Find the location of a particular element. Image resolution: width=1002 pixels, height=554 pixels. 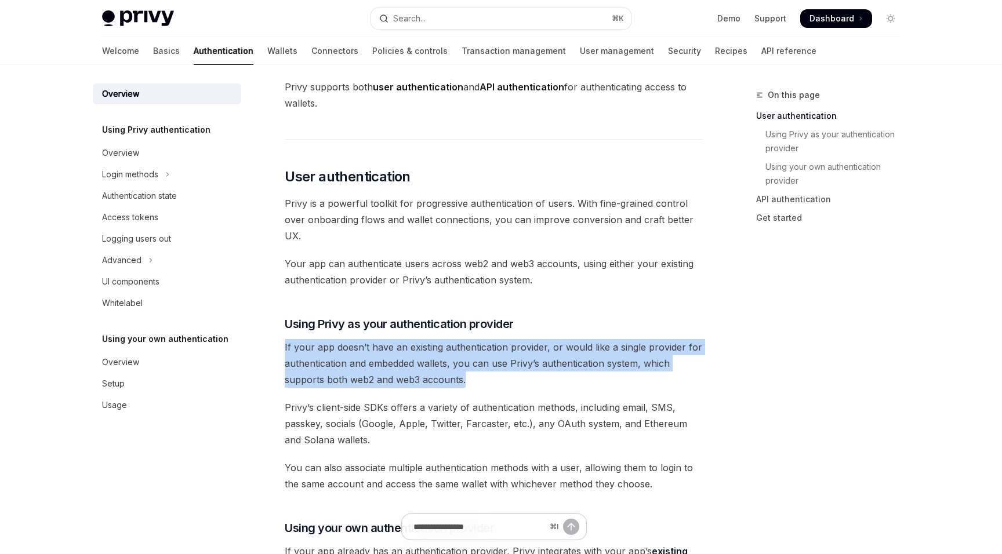

button: Toggle dark mode is located at coordinates (891, 19).